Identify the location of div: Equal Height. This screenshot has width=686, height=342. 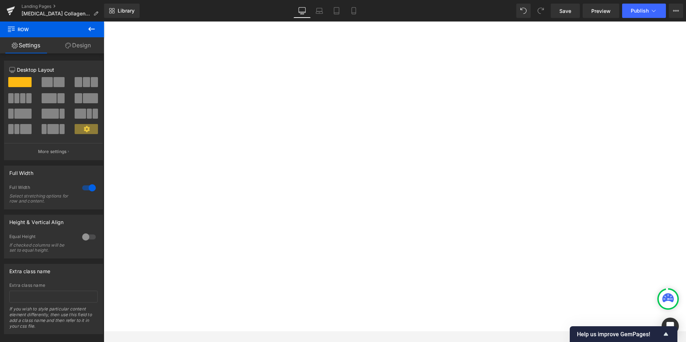
(42, 237).